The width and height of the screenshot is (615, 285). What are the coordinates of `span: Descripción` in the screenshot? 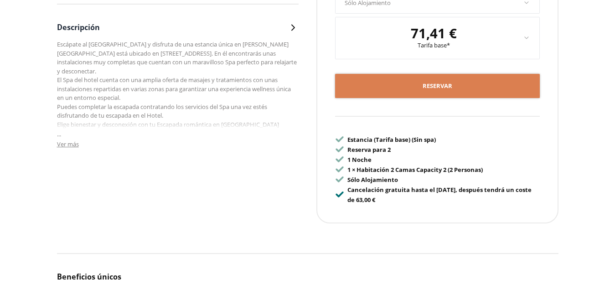 It's located at (78, 27).